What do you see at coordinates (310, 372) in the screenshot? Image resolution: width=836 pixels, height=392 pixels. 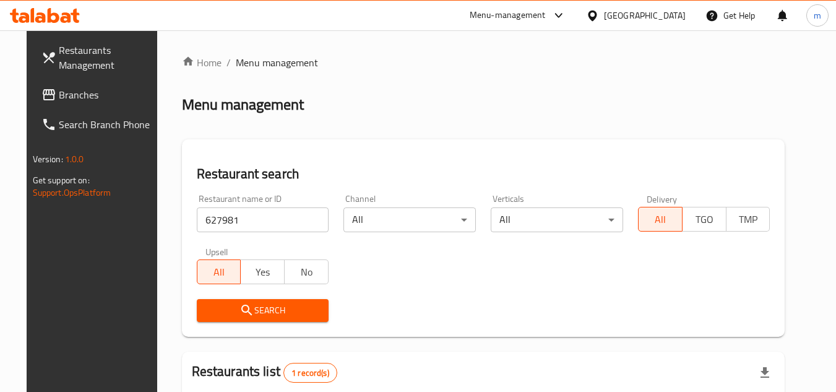 I see `div: Total records count` at bounding box center [310, 372].